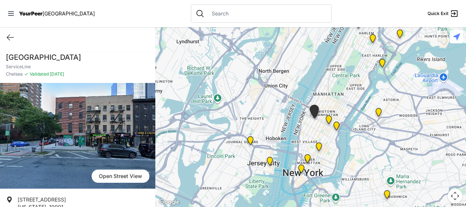  I want to click on div: ServiceLine, so click(314, 112).